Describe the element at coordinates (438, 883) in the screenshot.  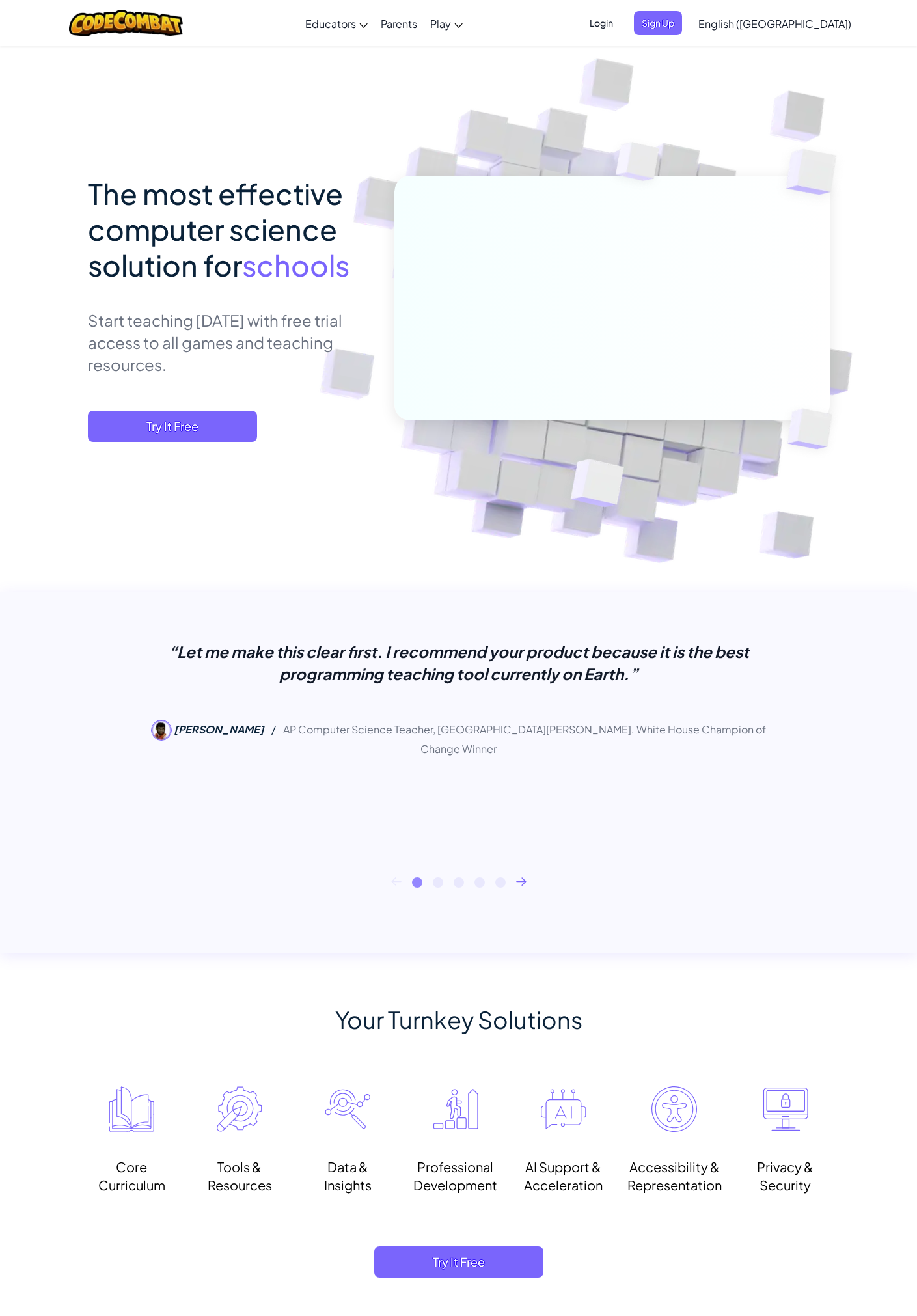
I see `button: 2` at that location.